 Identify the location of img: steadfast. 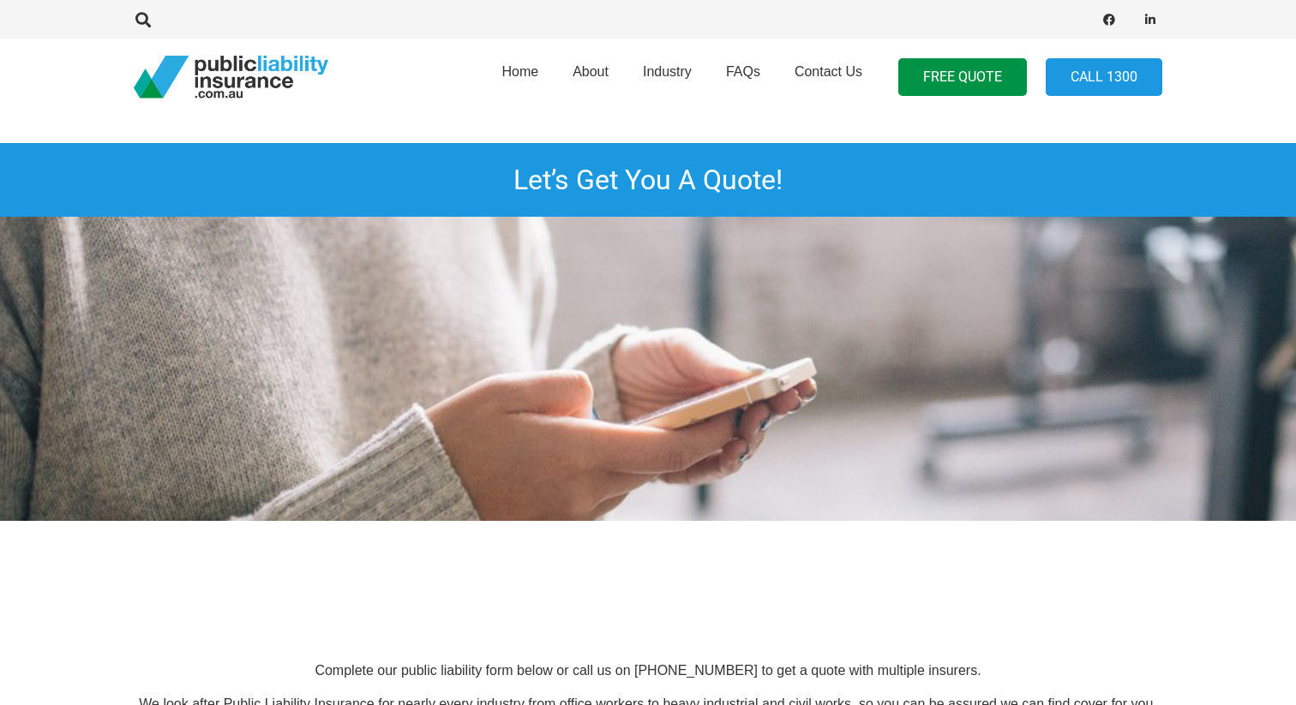
(69, 564).